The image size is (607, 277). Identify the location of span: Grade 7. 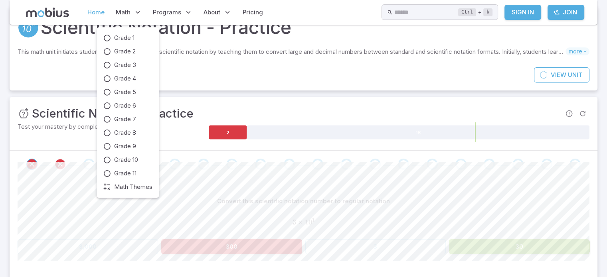
(125, 119).